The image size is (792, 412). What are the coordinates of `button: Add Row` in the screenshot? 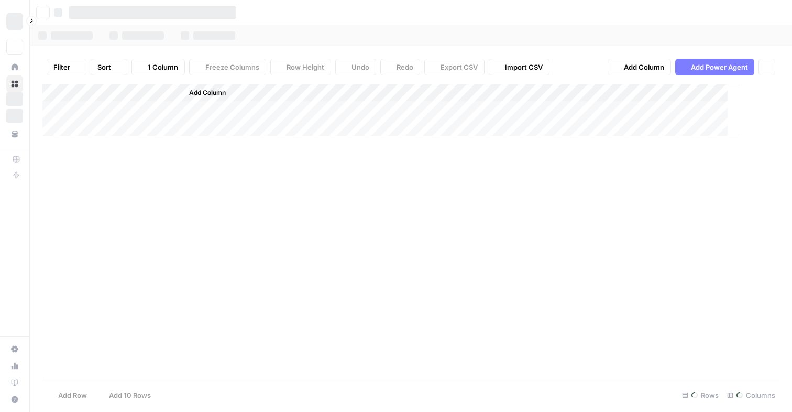 It's located at (68, 395).